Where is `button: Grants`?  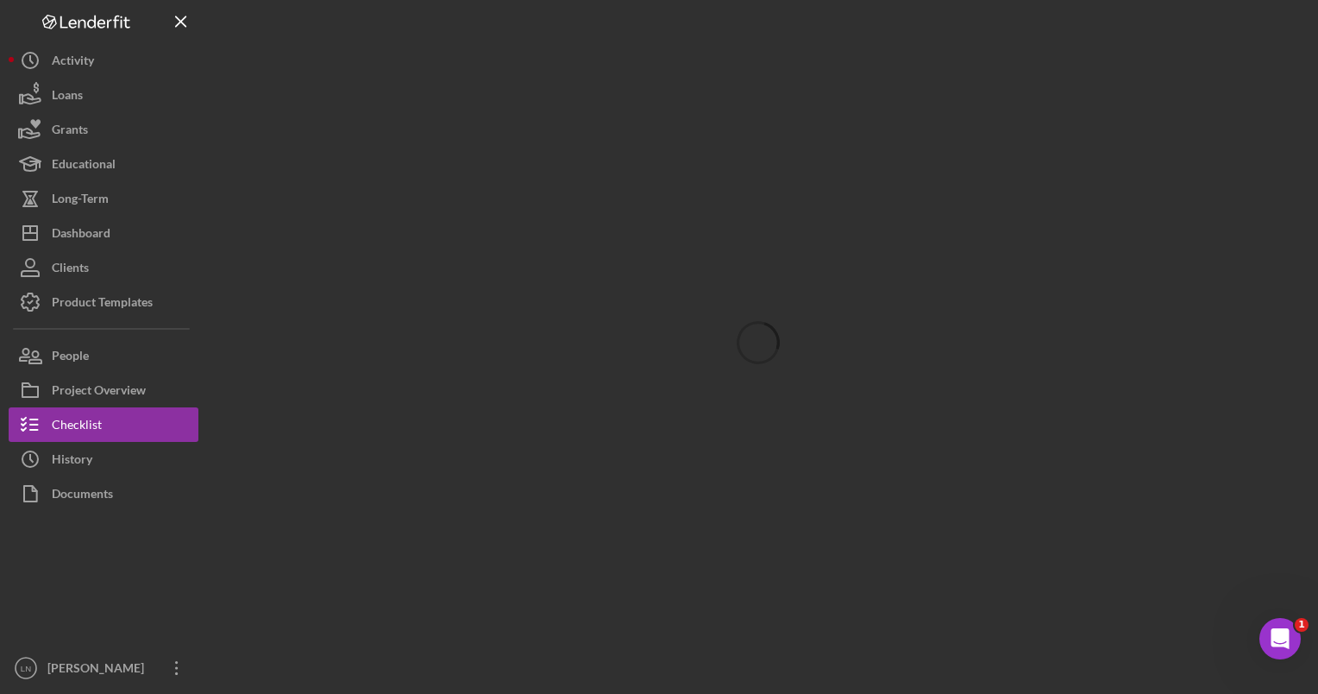 button: Grants is located at coordinates (104, 129).